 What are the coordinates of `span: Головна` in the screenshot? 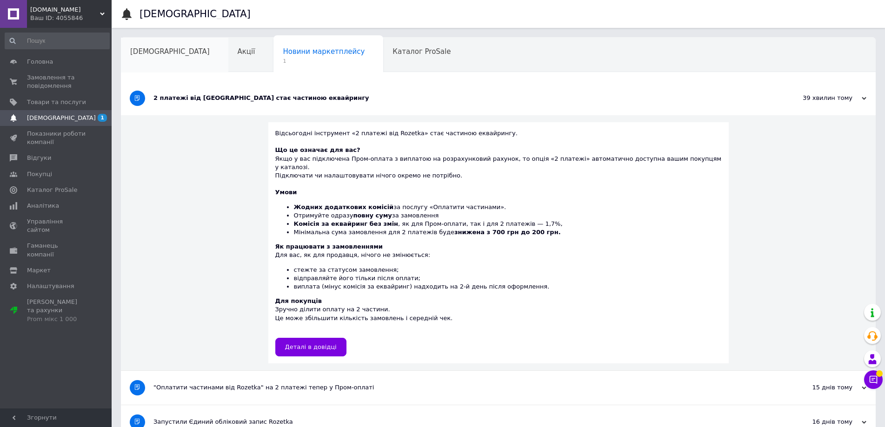 It's located at (40, 62).